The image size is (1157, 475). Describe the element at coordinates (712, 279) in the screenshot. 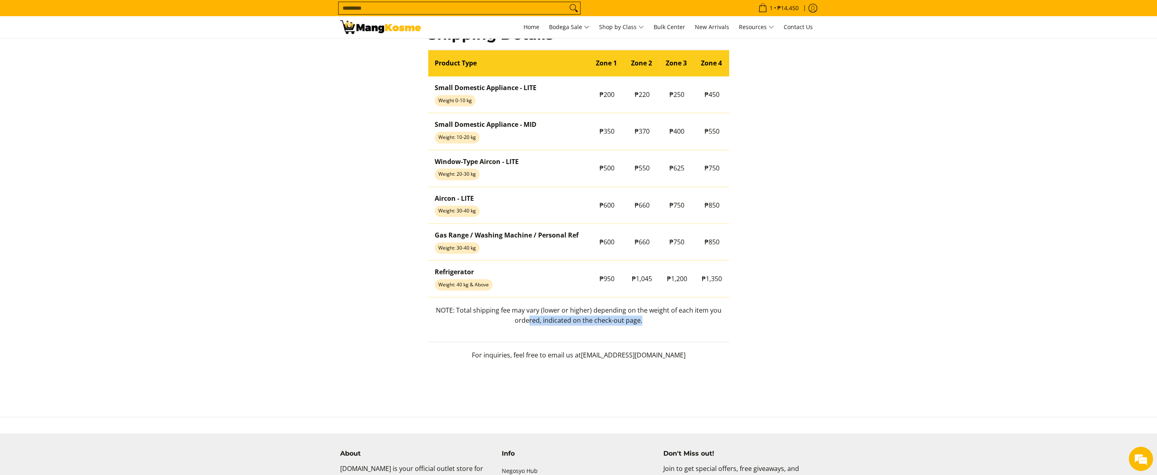

I see `span: ₱1,350` at that location.